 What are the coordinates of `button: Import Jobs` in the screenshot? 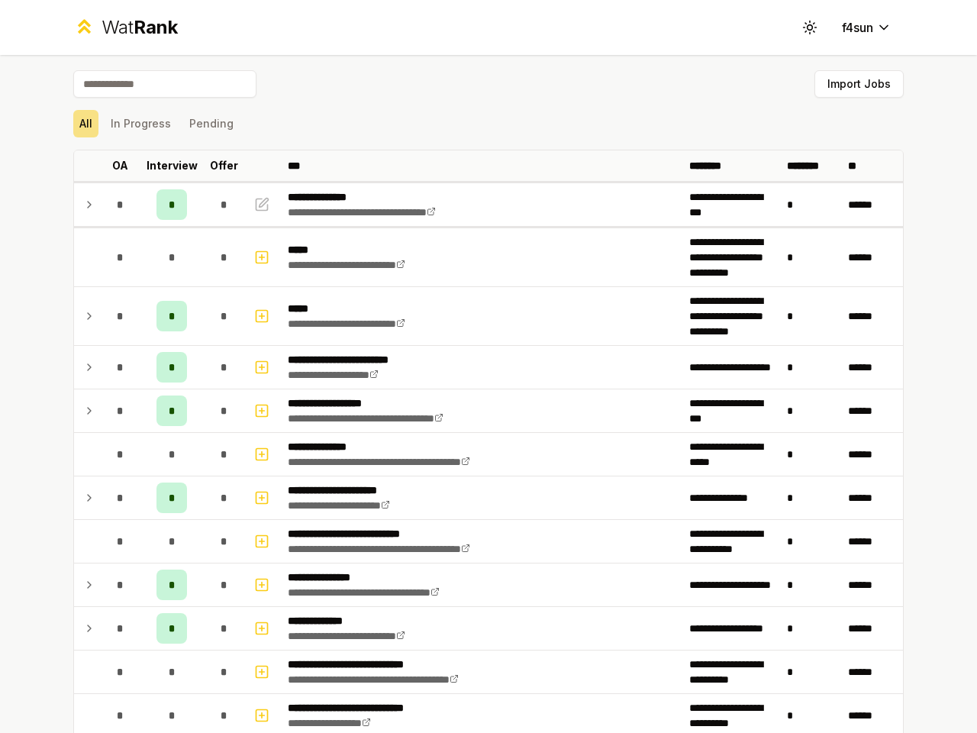 It's located at (858, 84).